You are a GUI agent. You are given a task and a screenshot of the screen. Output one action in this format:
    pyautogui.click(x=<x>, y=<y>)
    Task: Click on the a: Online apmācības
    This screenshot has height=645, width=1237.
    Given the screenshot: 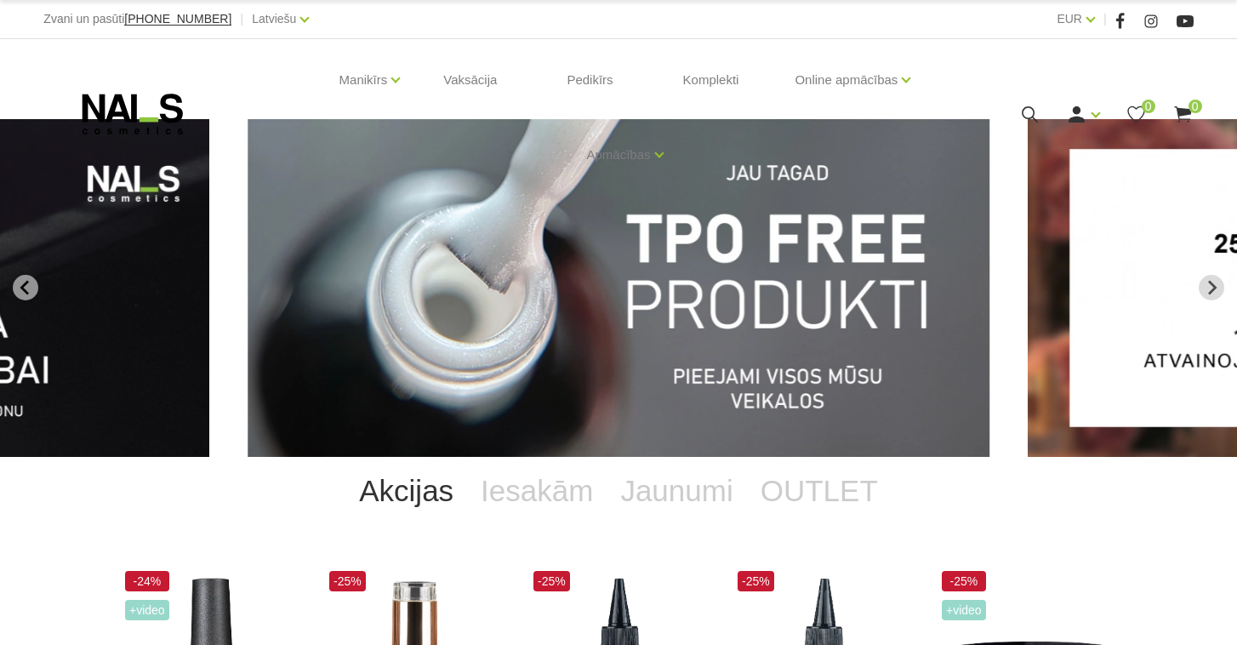 What is the action you would take?
    pyautogui.click(x=846, y=80)
    